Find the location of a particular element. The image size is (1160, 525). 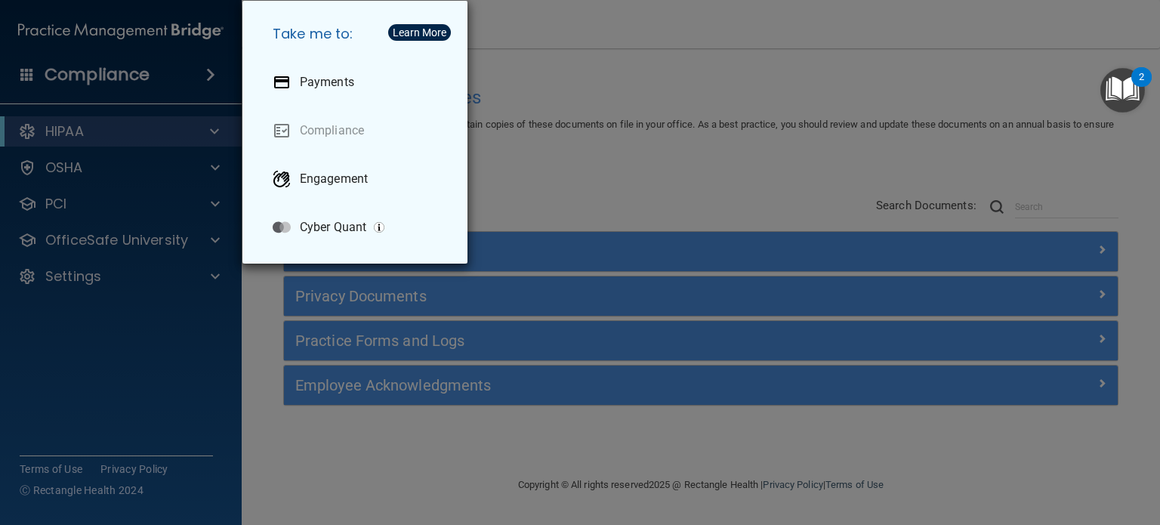

a: Cyber Quant is located at coordinates (358, 227).